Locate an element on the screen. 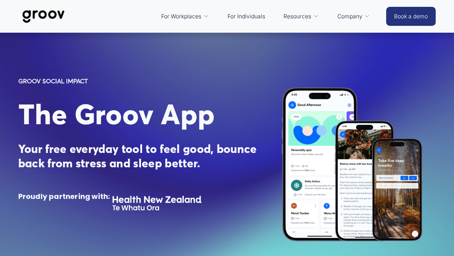 This screenshot has height=256, width=454. strong: Proudly partnering with: is located at coordinates (64, 196).